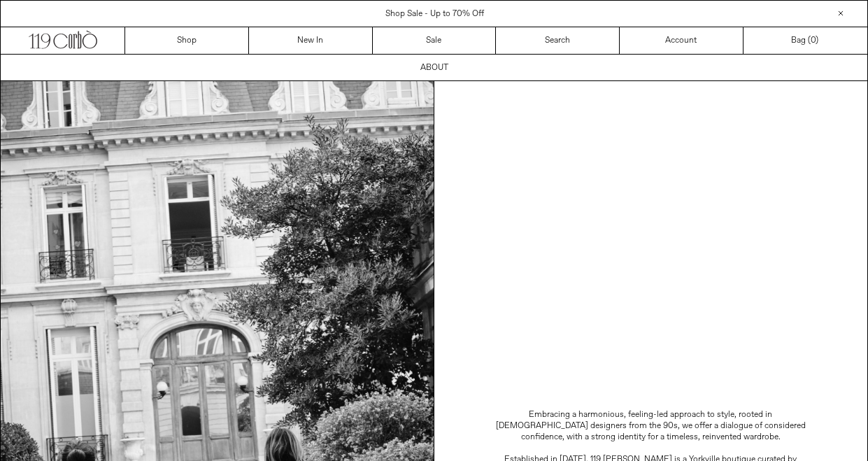 The height and width of the screenshot is (461, 868). I want to click on a: Shop Sale - Up to 70% Off, so click(434, 14).